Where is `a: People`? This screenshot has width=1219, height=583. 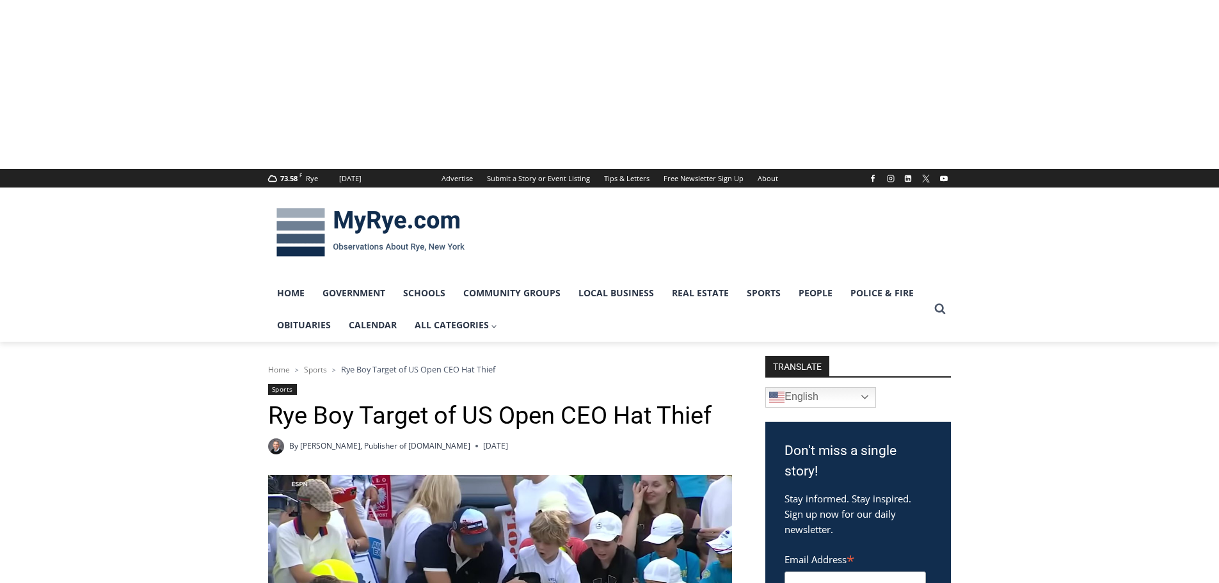
a: People is located at coordinates (815, 293).